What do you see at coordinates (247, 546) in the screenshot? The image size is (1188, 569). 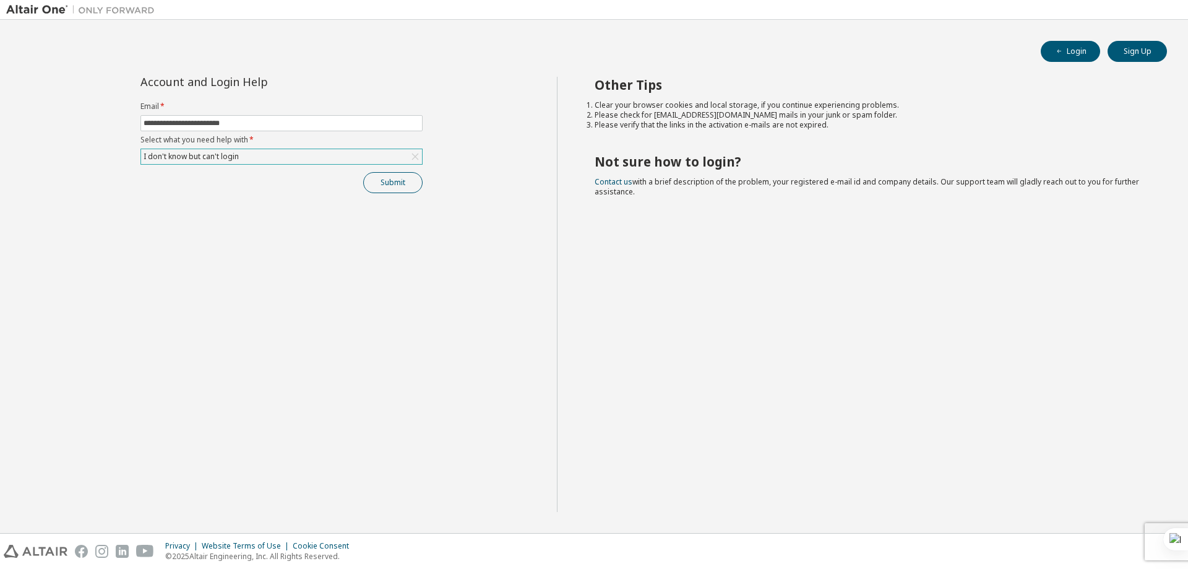 I see `div: Website Terms of Use` at bounding box center [247, 546].